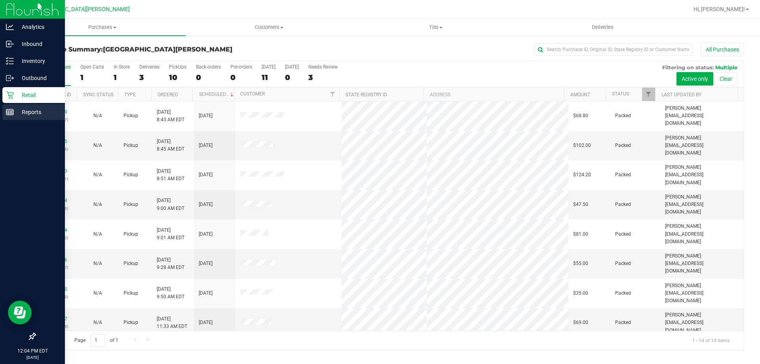  What do you see at coordinates (436, 27) in the screenshot?
I see `a: Tills` at bounding box center [436, 27].